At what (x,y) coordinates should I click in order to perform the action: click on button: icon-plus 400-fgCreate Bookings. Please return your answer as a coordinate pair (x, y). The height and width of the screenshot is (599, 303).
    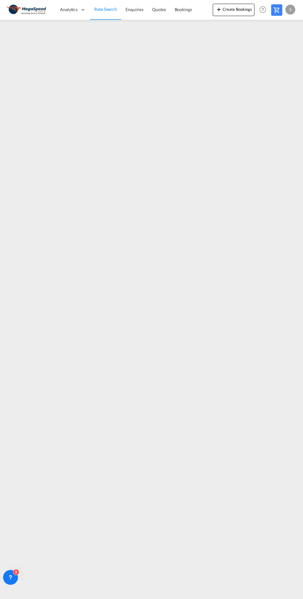
    Looking at the image, I should click on (233, 10).